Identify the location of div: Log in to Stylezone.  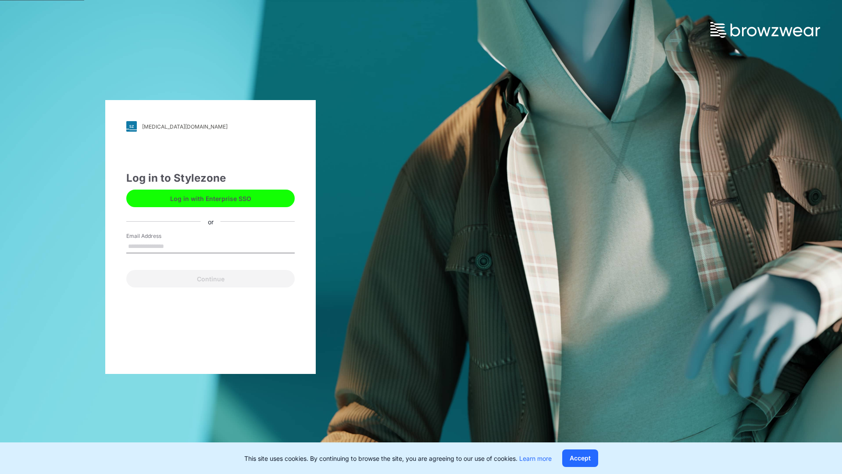
(211, 178).